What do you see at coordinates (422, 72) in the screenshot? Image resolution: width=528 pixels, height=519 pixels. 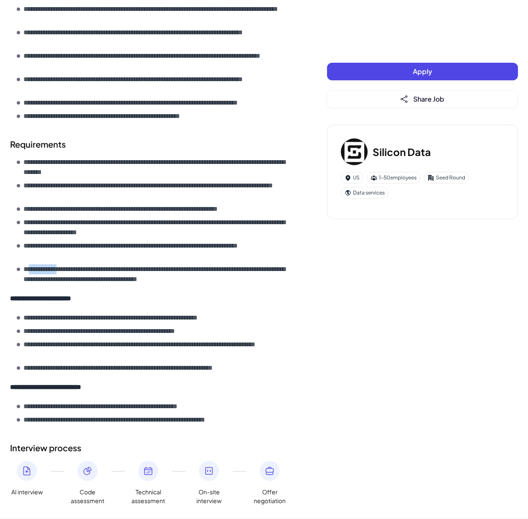 I see `button: Apply` at bounding box center [422, 72].